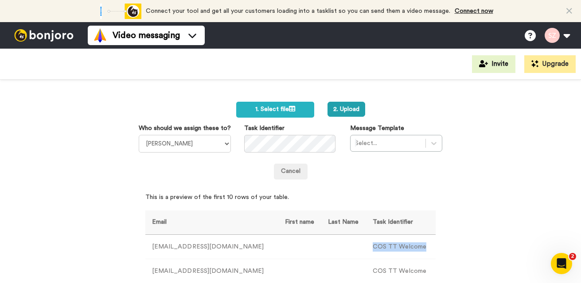  What do you see at coordinates (264, 128) in the screenshot?
I see `label: Task Identifier` at bounding box center [264, 128].